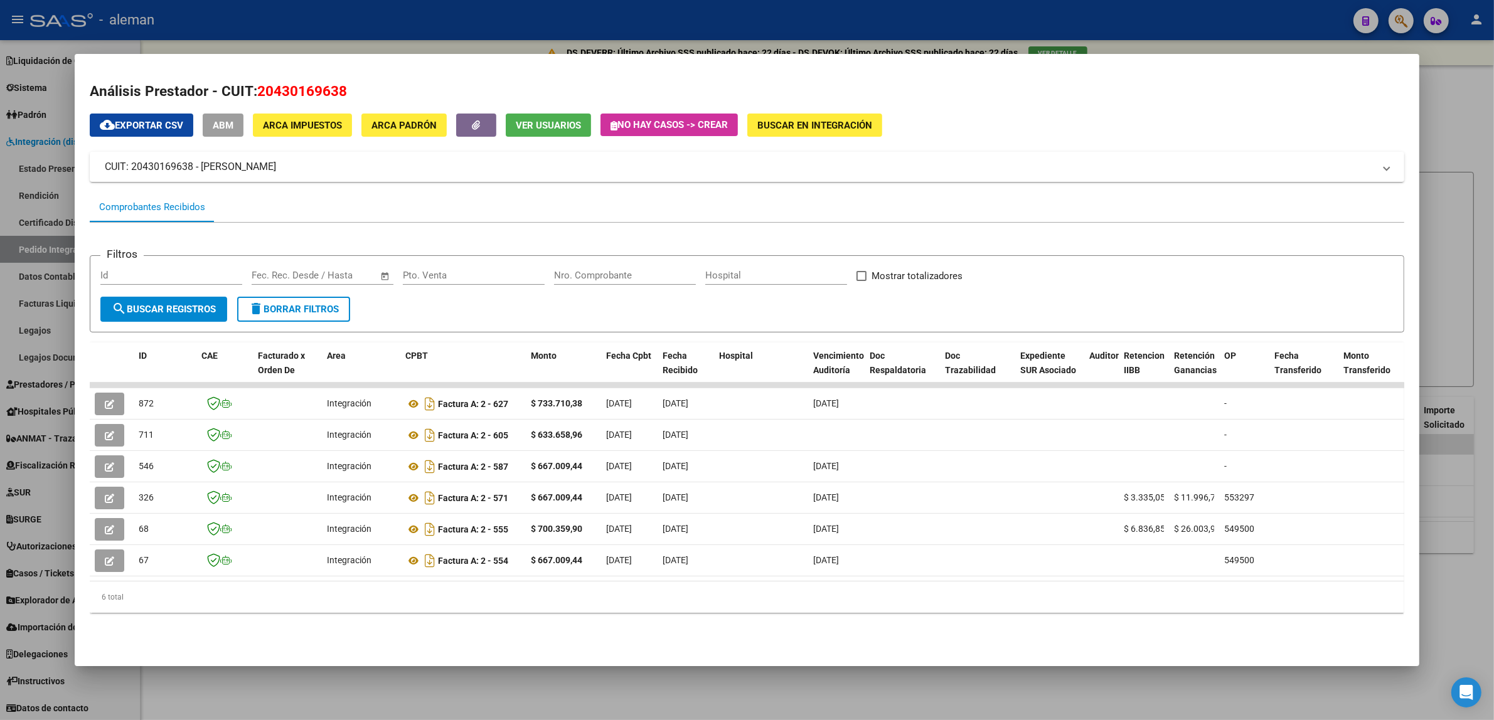  I want to click on button: Buscar Registros, so click(164, 309).